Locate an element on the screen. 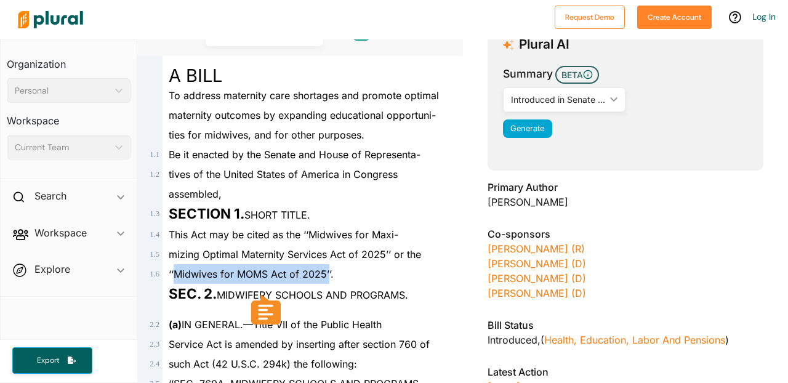  strong: SEC. 2. is located at coordinates (193, 293).